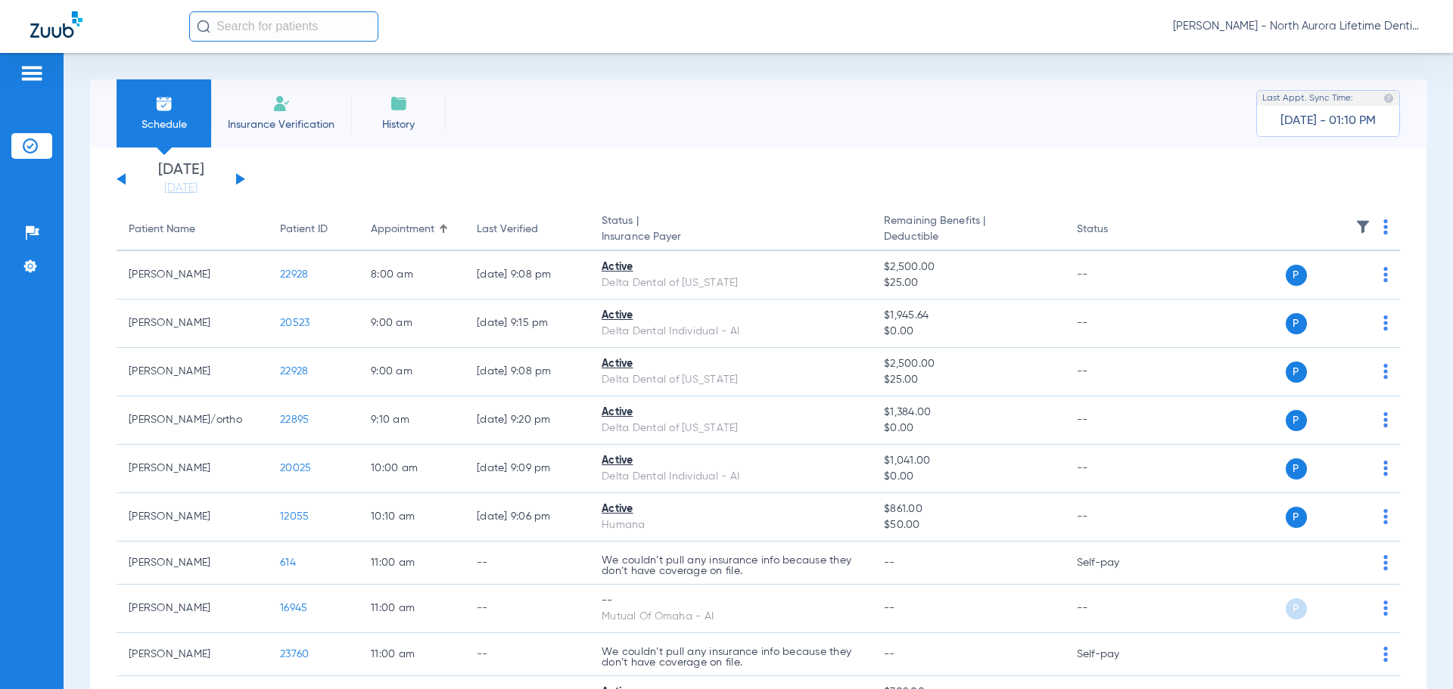  What do you see at coordinates (303, 229) in the screenshot?
I see `div: Patient ID` at bounding box center [303, 229].